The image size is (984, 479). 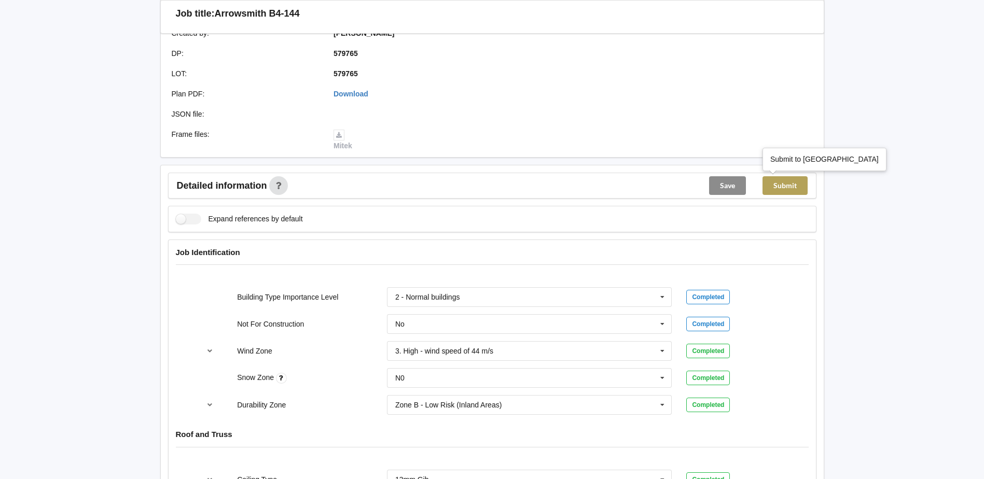 I want to click on div: Plan PDF :, so click(x=245, y=94).